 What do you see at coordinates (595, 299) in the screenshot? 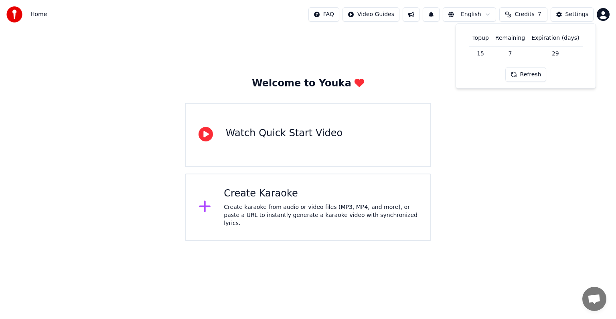
I see `div: פתח צ'אט` at bounding box center [595, 299].